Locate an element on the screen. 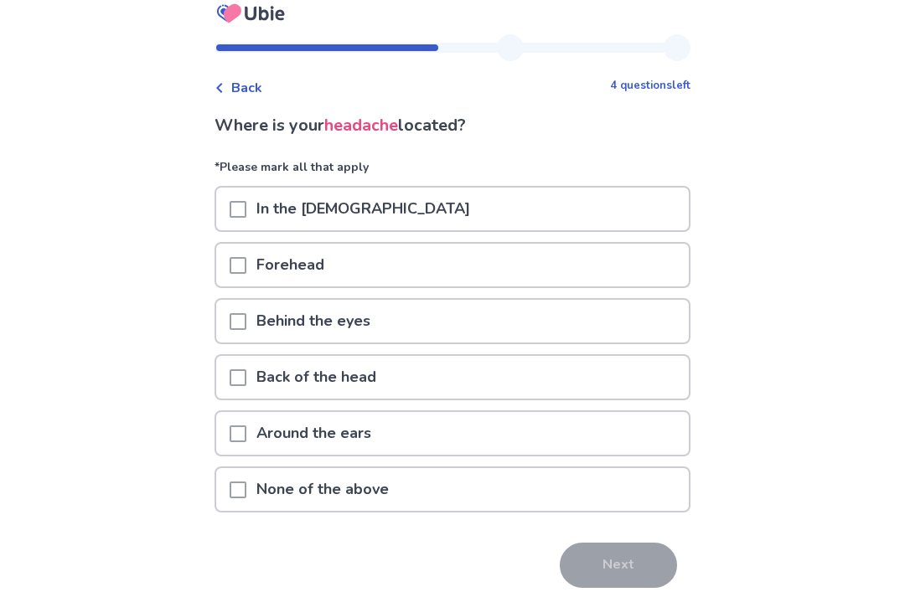  p: 4 questions left is located at coordinates (650, 86).